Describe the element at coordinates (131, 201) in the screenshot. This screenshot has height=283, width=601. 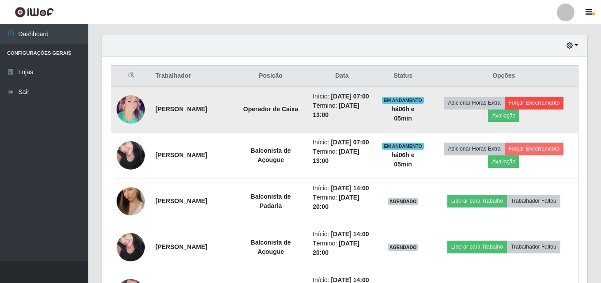
I see `img: 1726843686104.jpeg` at that location.